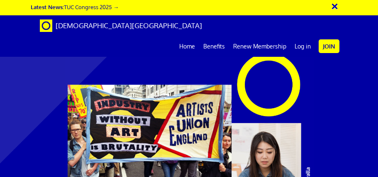 The width and height of the screenshot is (378, 177). Describe the element at coordinates (187, 46) in the screenshot. I see `a: Home` at that location.